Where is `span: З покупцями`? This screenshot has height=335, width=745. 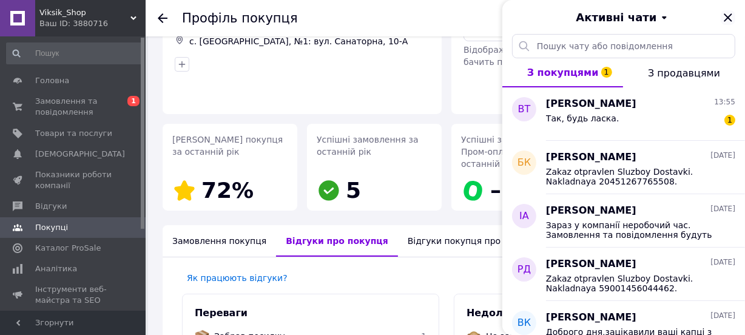 span: З покупцями is located at coordinates (563, 72).